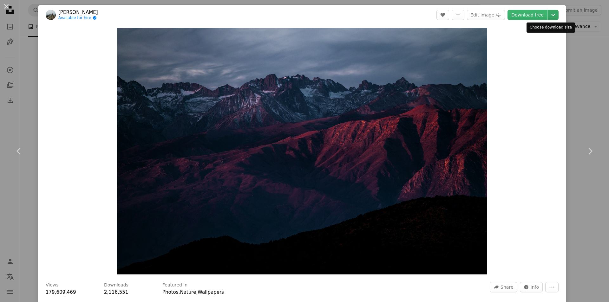  What do you see at coordinates (170, 292) in the screenshot?
I see `a: Photos` at bounding box center [170, 292].